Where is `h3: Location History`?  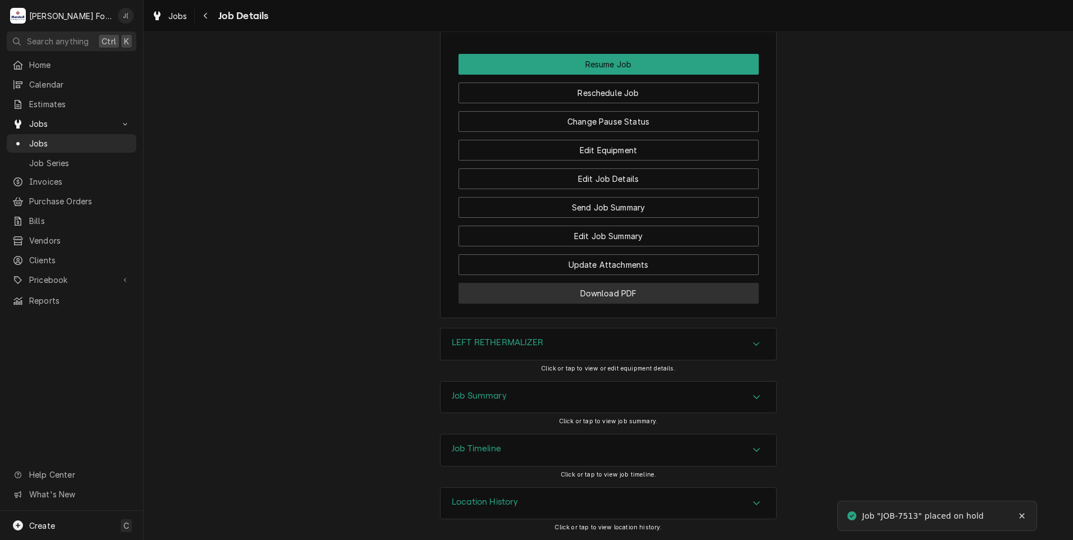 h3: Location History is located at coordinates (485, 502).